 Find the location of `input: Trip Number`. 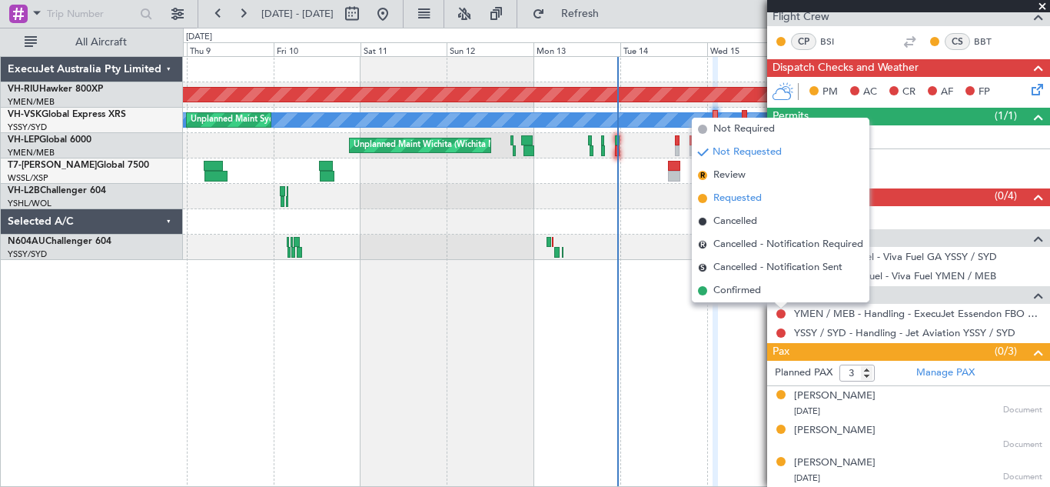

input: Trip Number is located at coordinates (91, 14).